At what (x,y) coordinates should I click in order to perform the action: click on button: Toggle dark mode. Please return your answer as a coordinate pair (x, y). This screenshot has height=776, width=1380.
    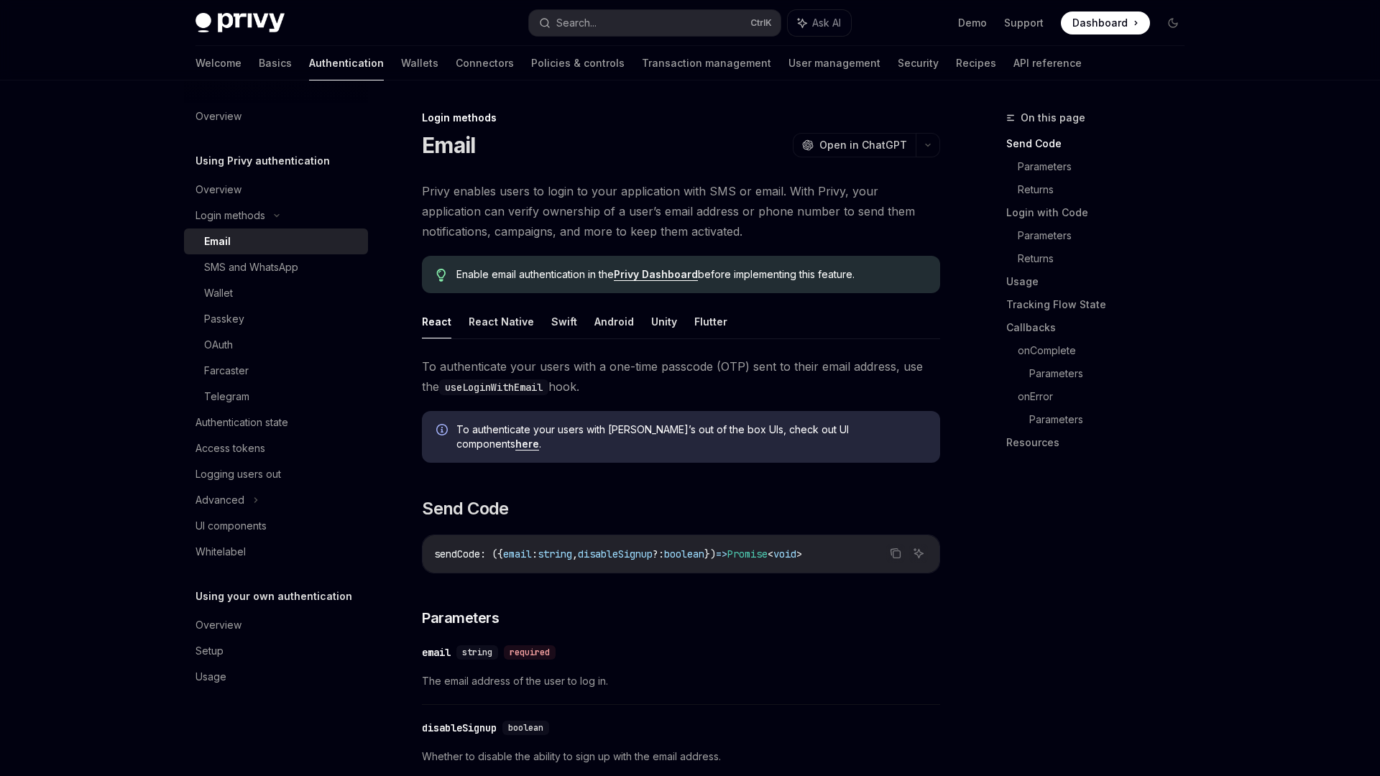
    Looking at the image, I should click on (1173, 23).